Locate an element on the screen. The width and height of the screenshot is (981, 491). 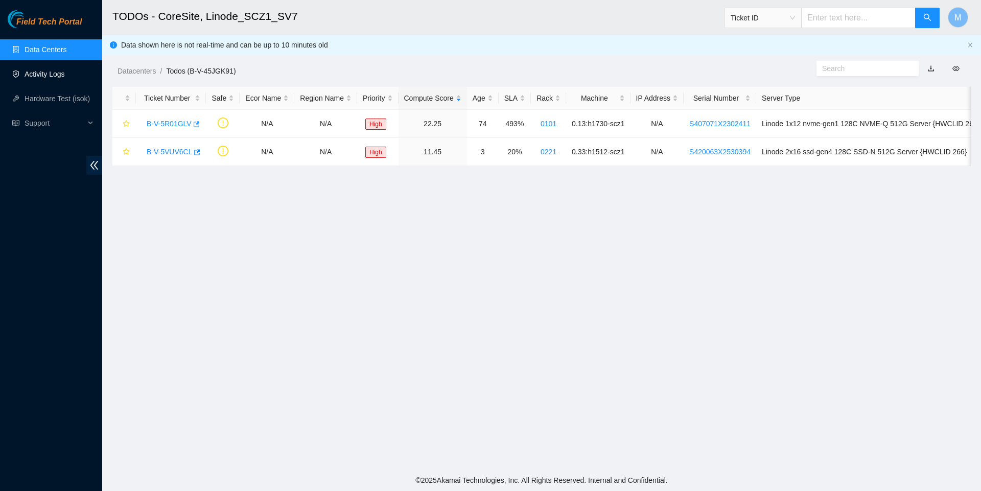
button: close is located at coordinates (970, 45).